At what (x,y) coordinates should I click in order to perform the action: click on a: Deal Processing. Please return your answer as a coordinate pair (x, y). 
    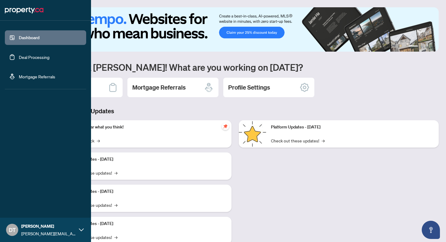
    Looking at the image, I should click on (34, 57).